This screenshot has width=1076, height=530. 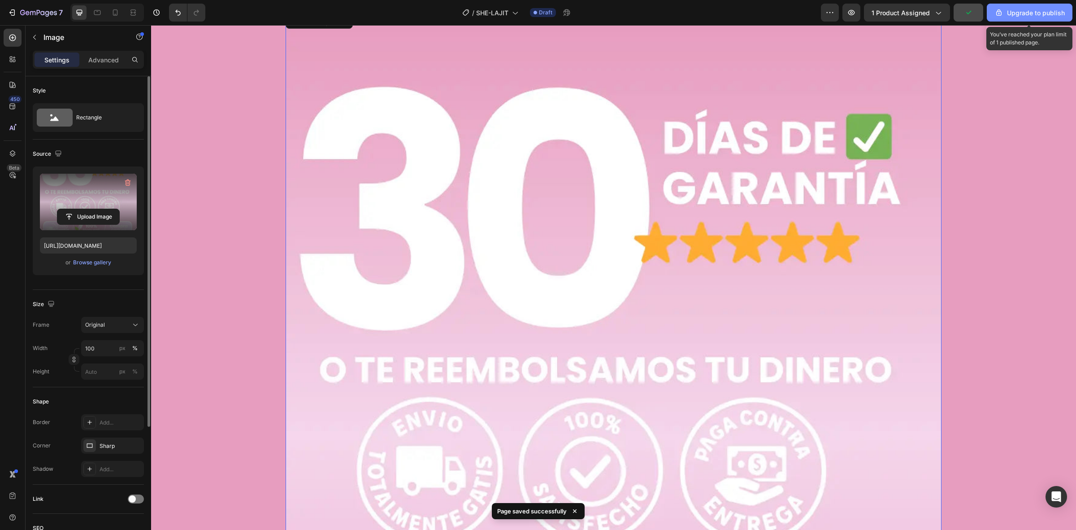 I want to click on p: Advanced, so click(x=104, y=60).